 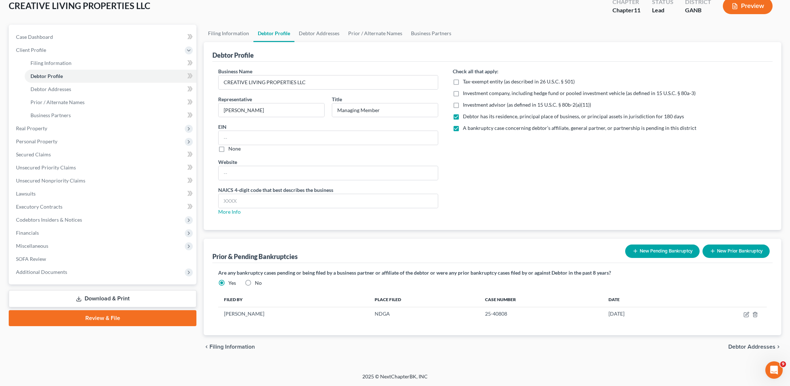 What do you see at coordinates (579, 93) in the screenshot?
I see `span: Investment company, including hedge fund or pooled investment vehicle (as defined in 15 U.S.C. § ...` at bounding box center [579, 93].